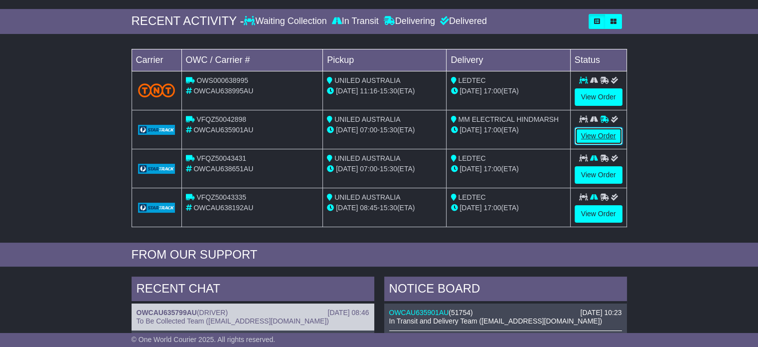  I want to click on td: Delivery, so click(509, 60).